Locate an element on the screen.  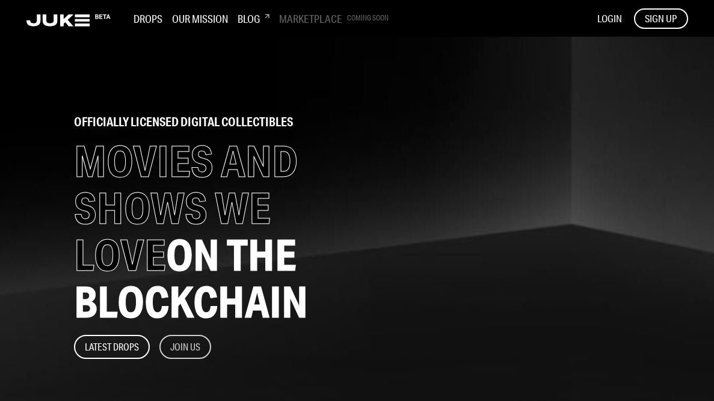
button: Latest Drops is located at coordinates (112, 347).